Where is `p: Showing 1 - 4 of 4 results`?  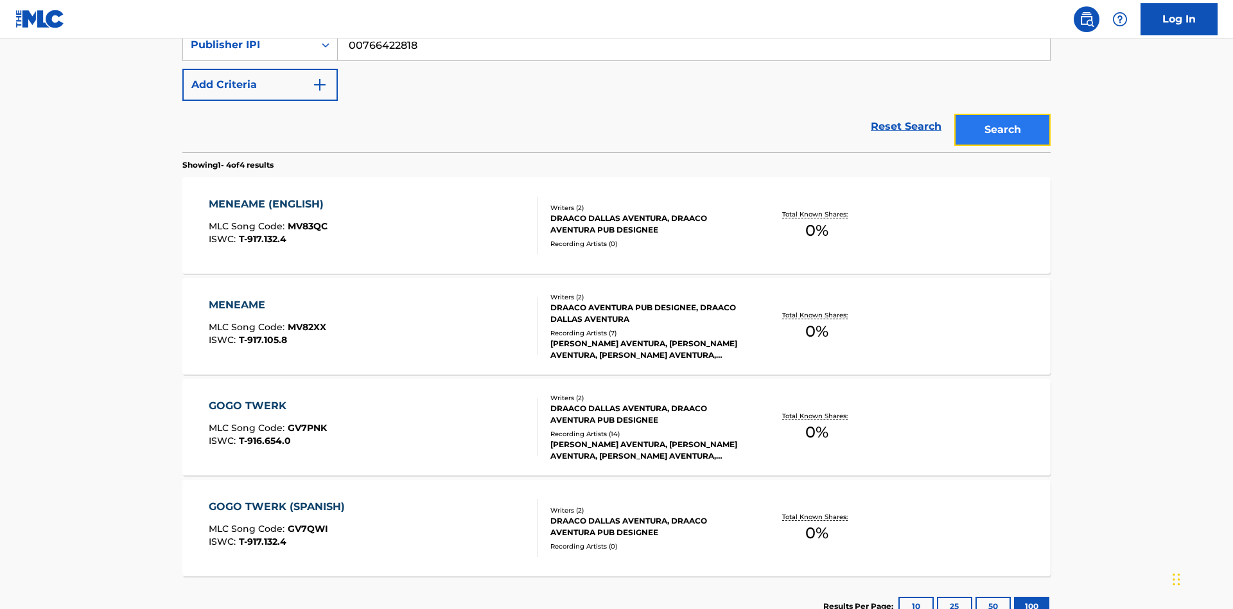
p: Showing 1 - 4 of 4 results is located at coordinates (228, 165).